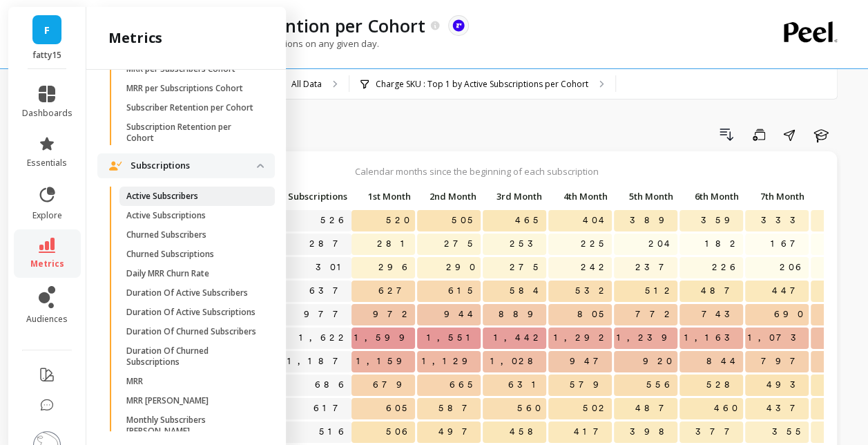  What do you see at coordinates (659, 361) in the screenshot?
I see `span: 920` at bounding box center [659, 361].